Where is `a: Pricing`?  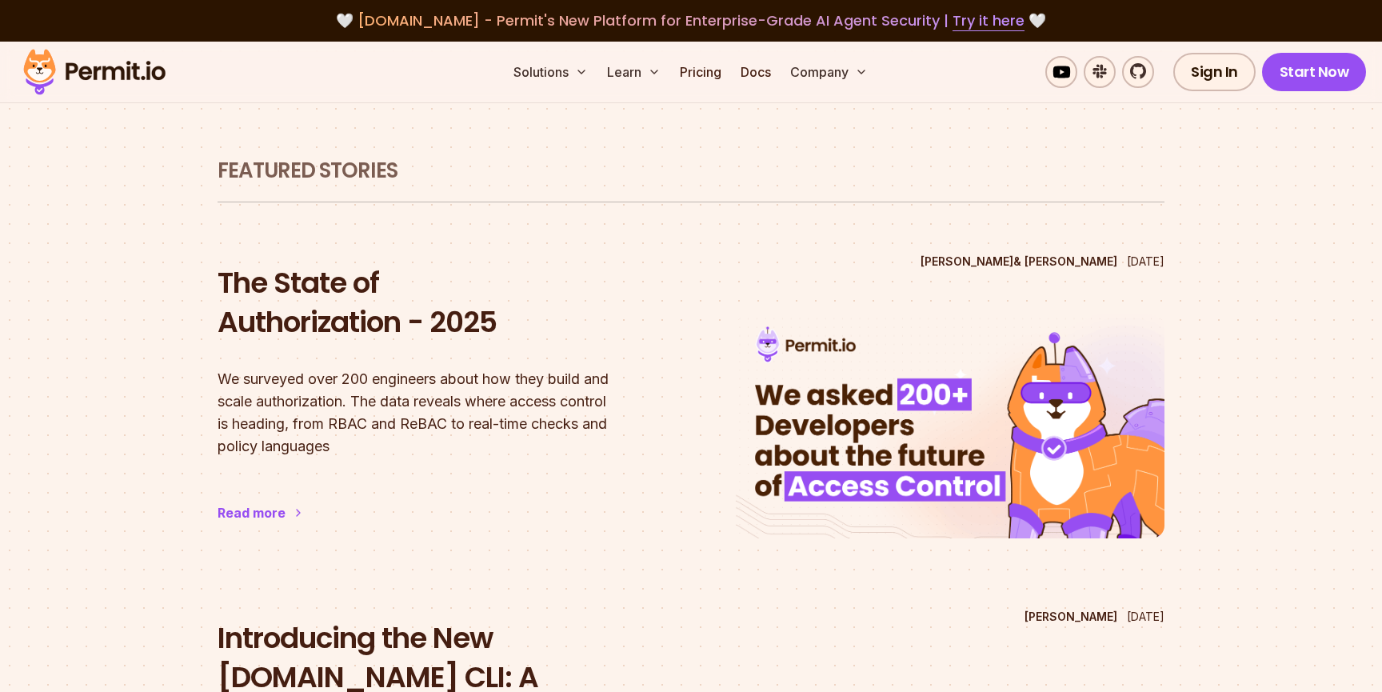
a: Pricing is located at coordinates (701, 72).